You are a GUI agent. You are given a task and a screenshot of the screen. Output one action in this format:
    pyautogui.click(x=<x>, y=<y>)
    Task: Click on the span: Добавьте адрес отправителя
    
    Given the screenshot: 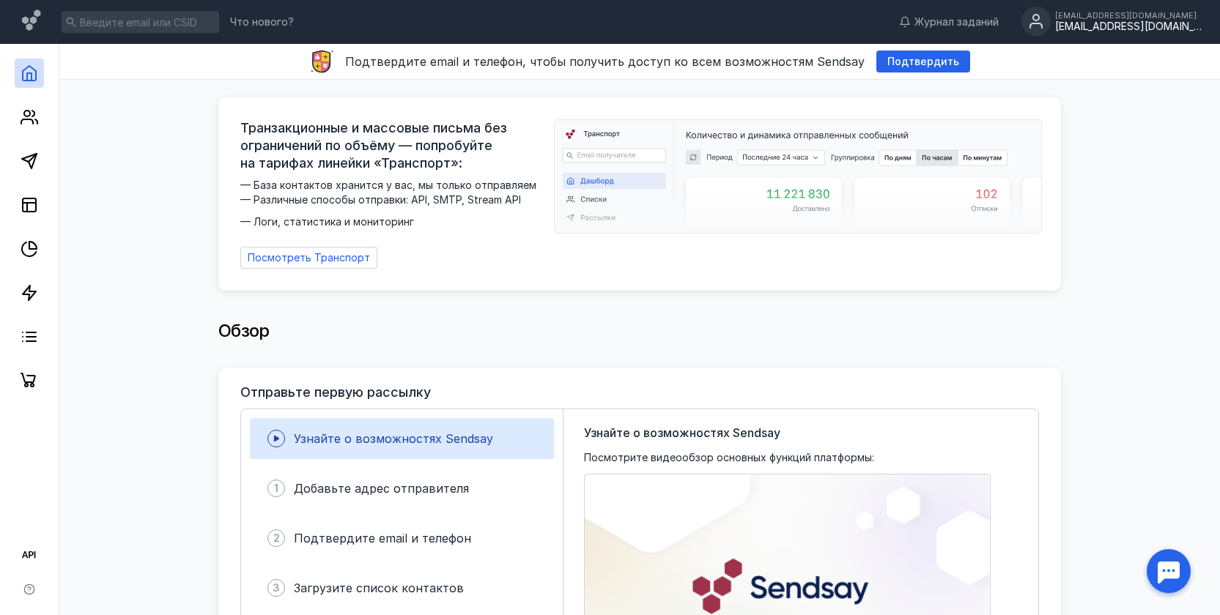 What is the action you would take?
    pyautogui.click(x=381, y=489)
    